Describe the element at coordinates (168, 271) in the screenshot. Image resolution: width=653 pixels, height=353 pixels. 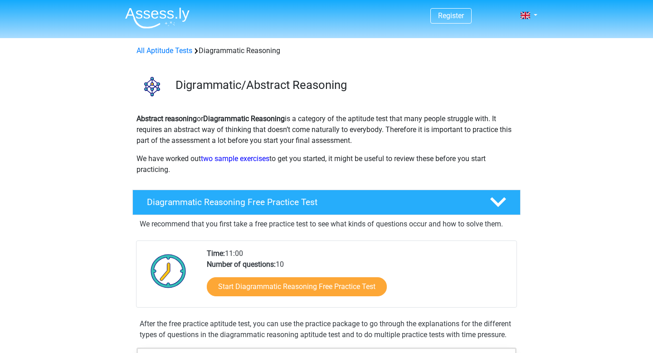
I see `img: Clock` at that location.